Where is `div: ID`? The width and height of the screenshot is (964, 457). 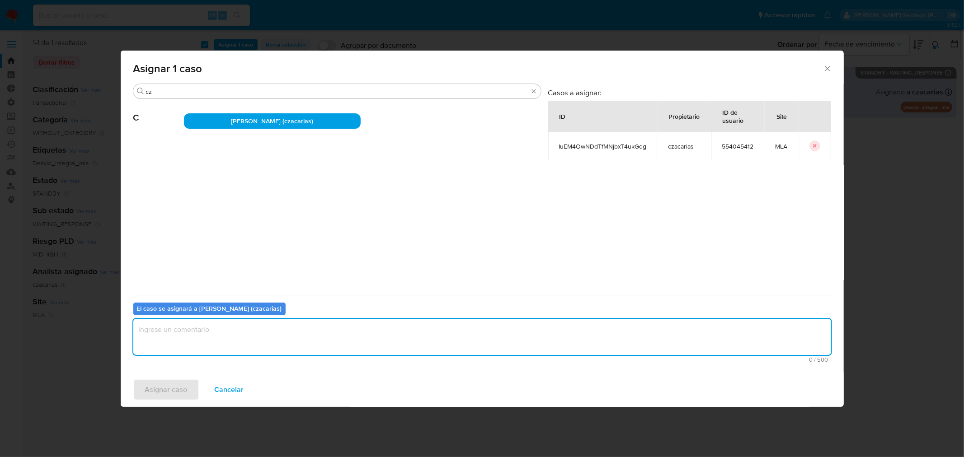 div: ID is located at coordinates (563, 116).